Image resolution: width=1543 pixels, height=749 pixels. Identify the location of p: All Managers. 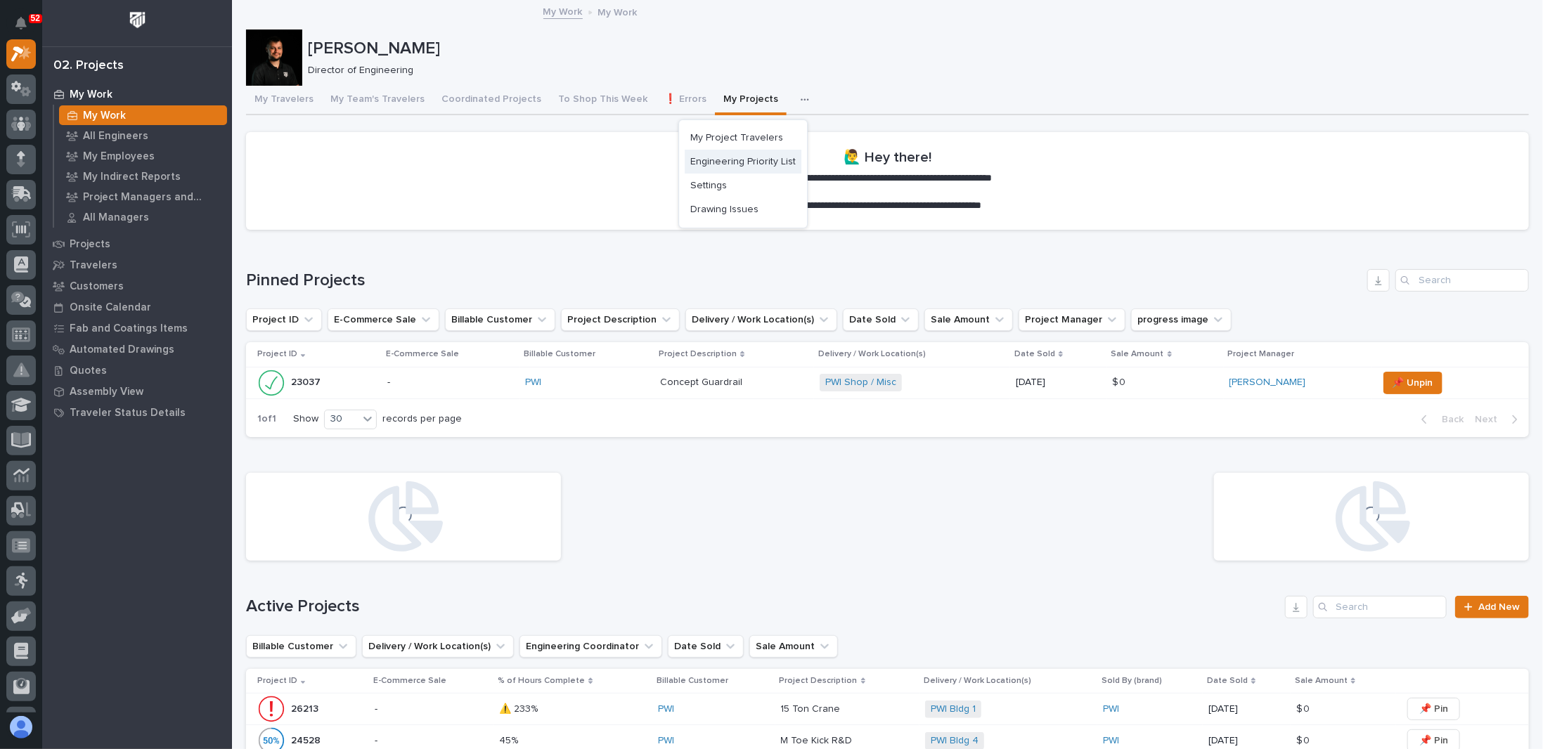
(116, 218).